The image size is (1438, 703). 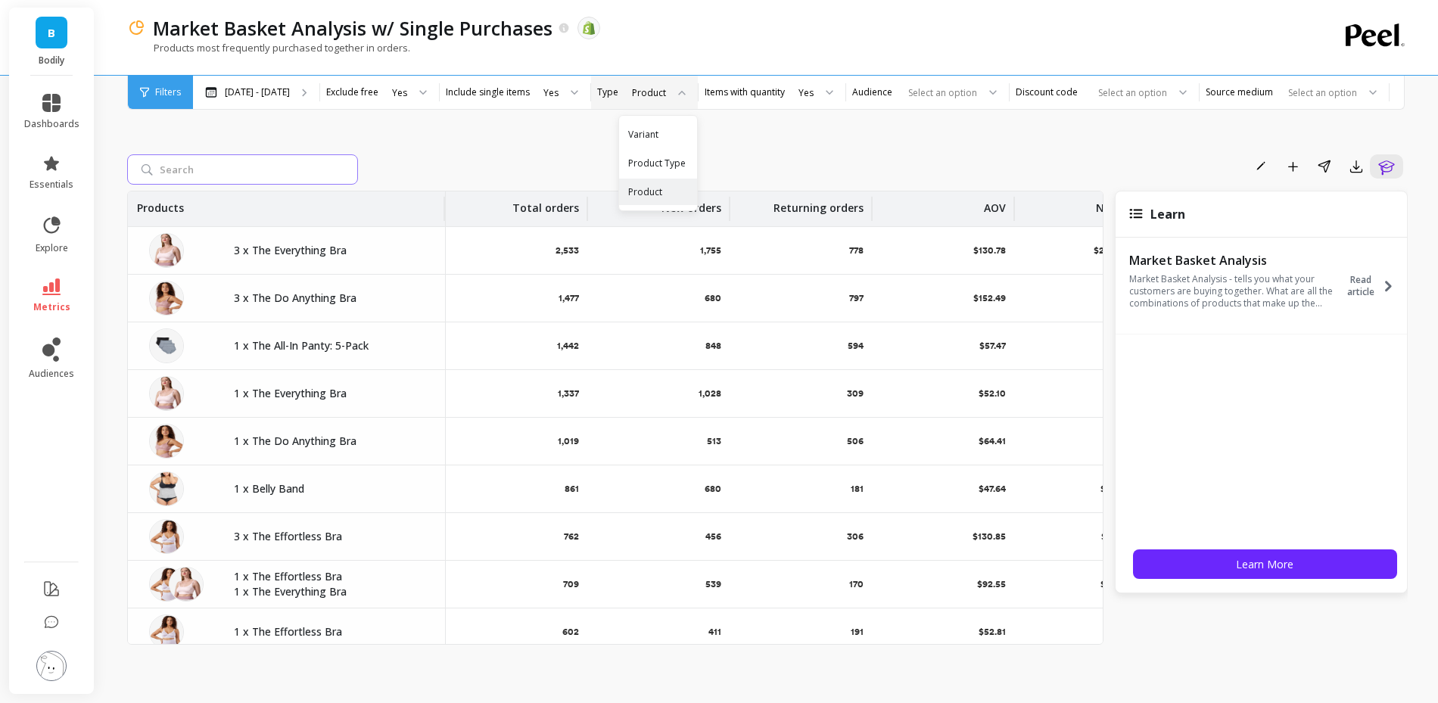 I want to click on span: Read article, so click(x=1361, y=286).